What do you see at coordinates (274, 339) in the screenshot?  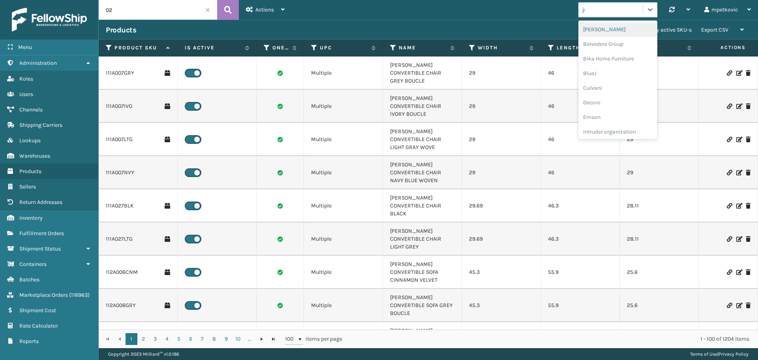 I see `span: Go to the last page` at bounding box center [274, 339].